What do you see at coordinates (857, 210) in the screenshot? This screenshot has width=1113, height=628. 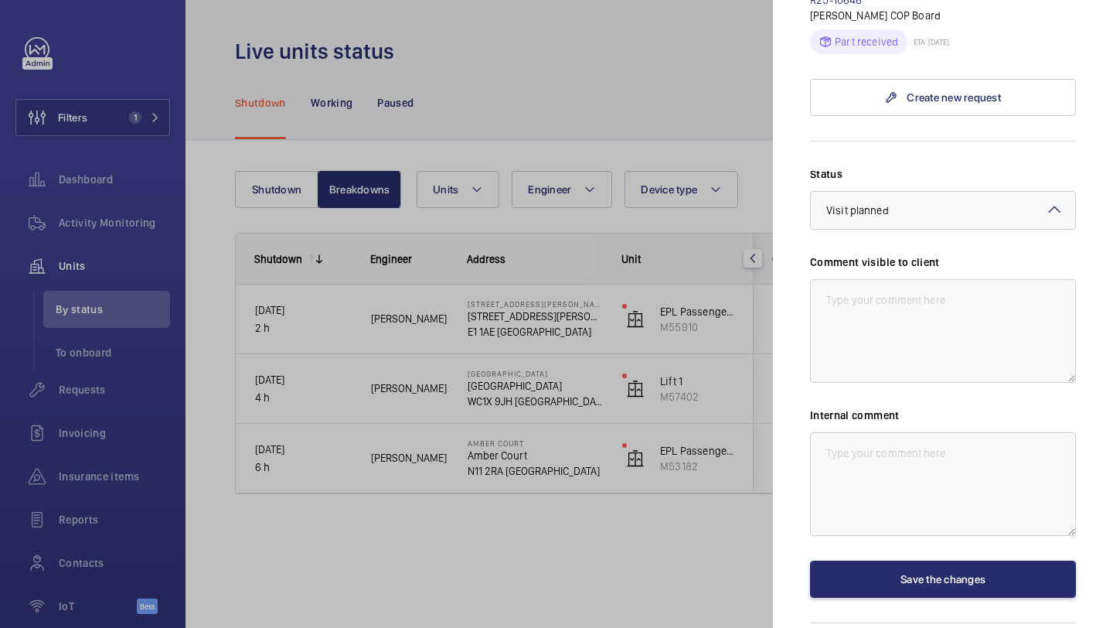 I see `span: Visit planned` at bounding box center [857, 210].